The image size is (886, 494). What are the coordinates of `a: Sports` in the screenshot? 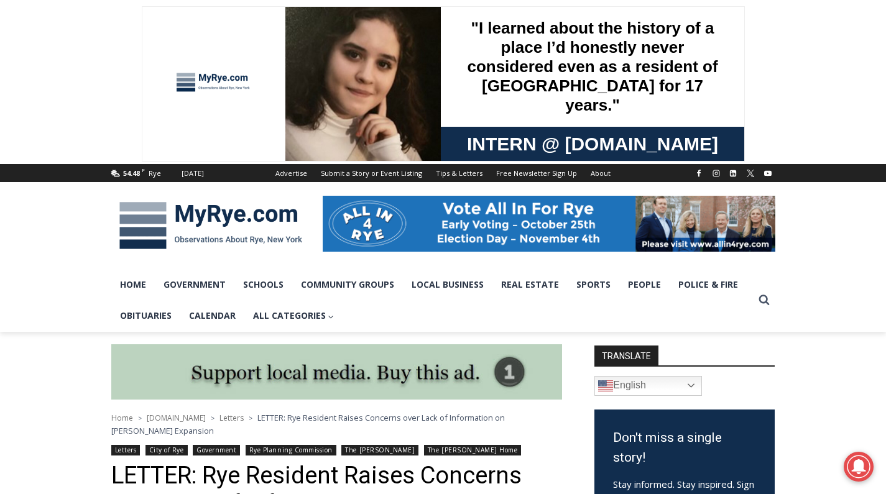 It's located at (593, 285).